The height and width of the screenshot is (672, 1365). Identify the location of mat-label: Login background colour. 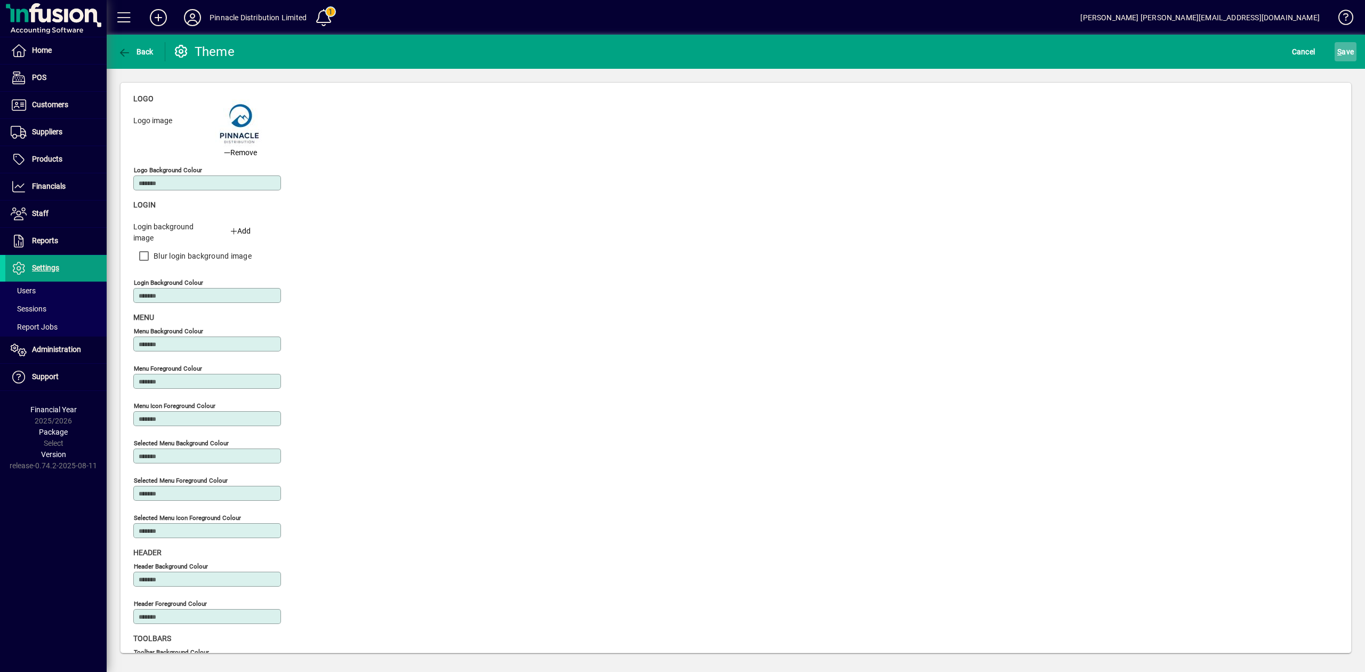
(168, 283).